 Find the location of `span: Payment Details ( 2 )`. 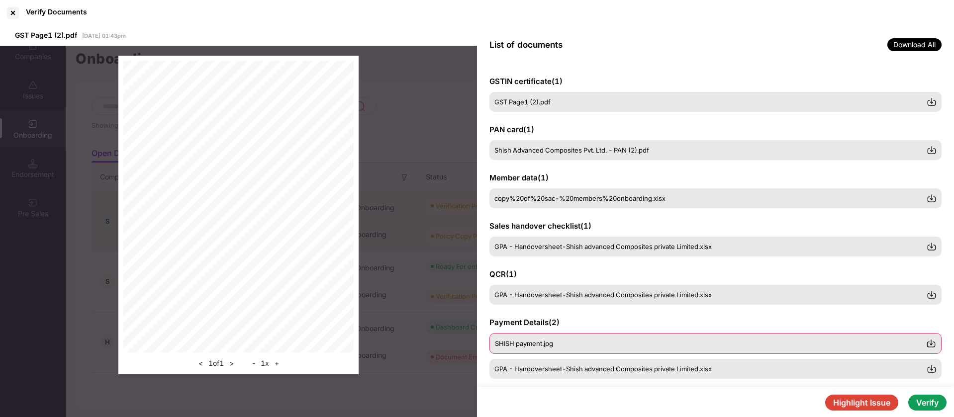

span: Payment Details ( 2 ) is located at coordinates (524, 322).